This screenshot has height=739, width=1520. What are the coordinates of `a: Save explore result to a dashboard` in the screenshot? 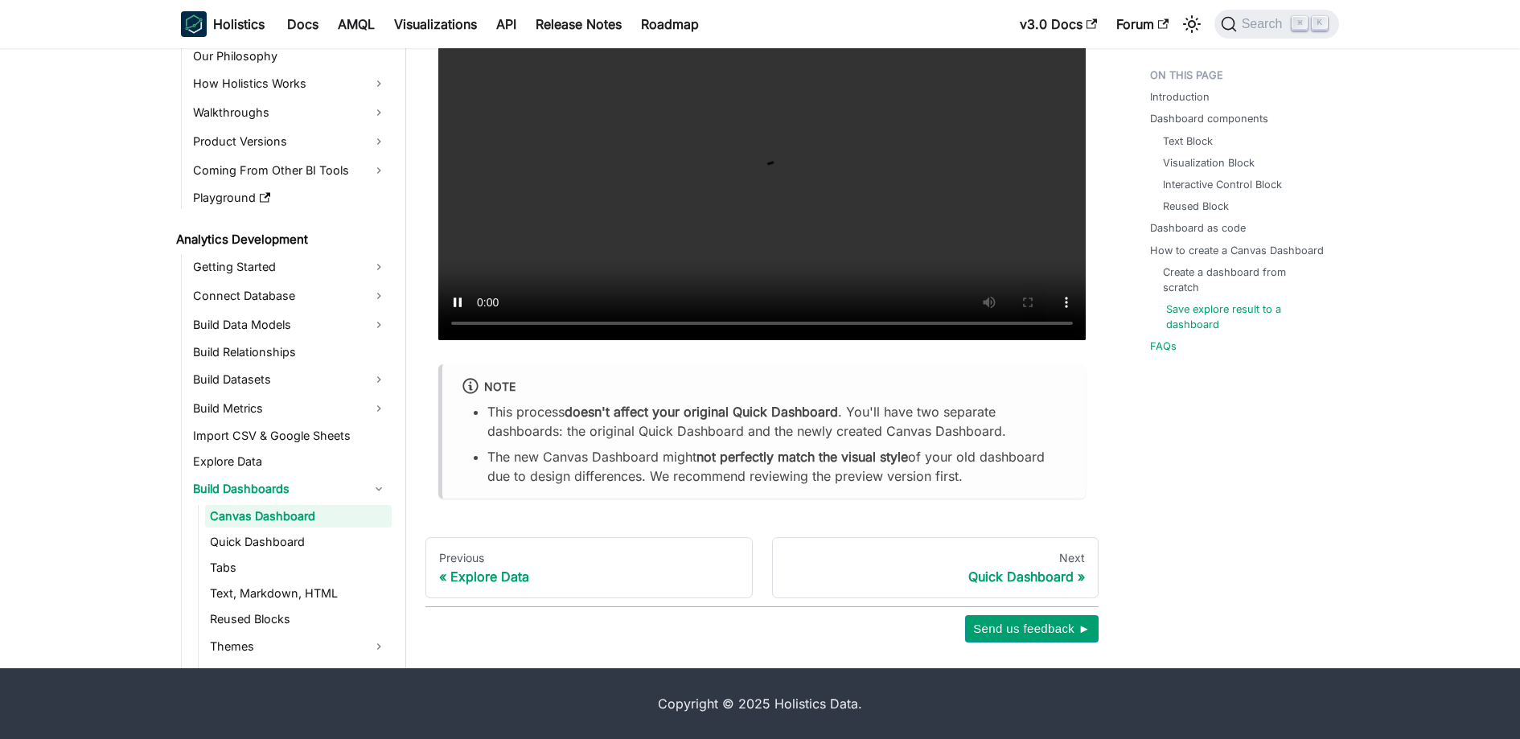 It's located at (1246, 317).